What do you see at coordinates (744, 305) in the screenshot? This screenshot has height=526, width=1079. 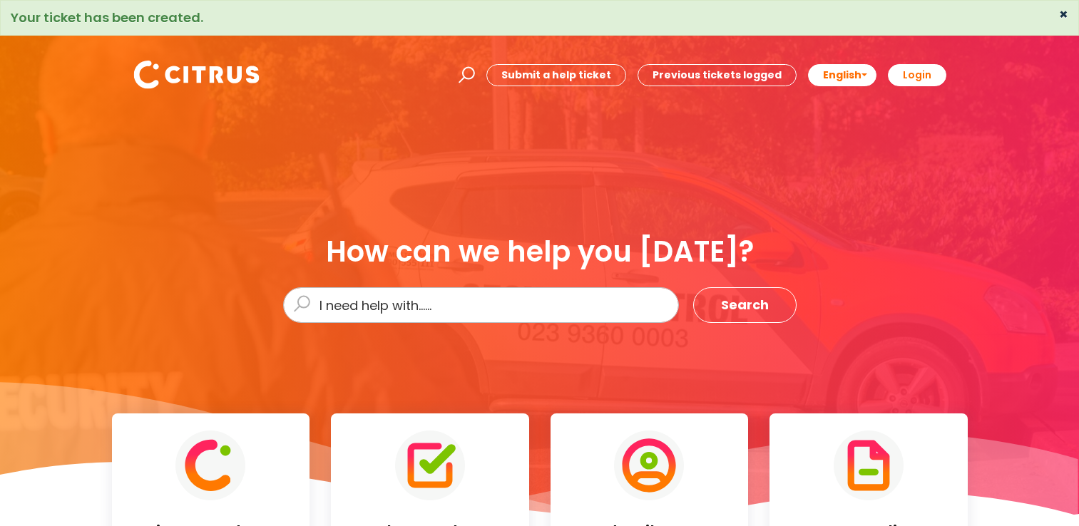 I see `span: Search` at bounding box center [744, 305].